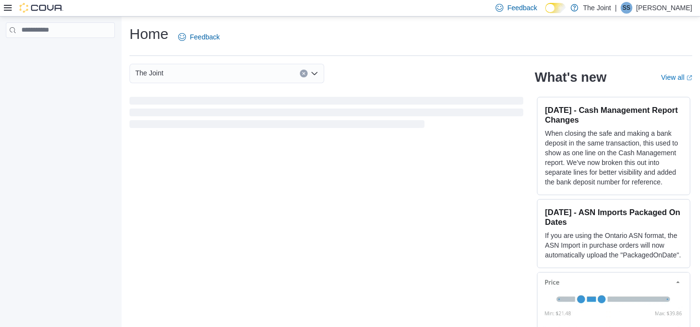  What do you see at coordinates (613, 245) in the screenshot?
I see `p: If you are using the Ontario ASN format, the ASN Import in purchase orders will now automatically...` at bounding box center [613, 245].